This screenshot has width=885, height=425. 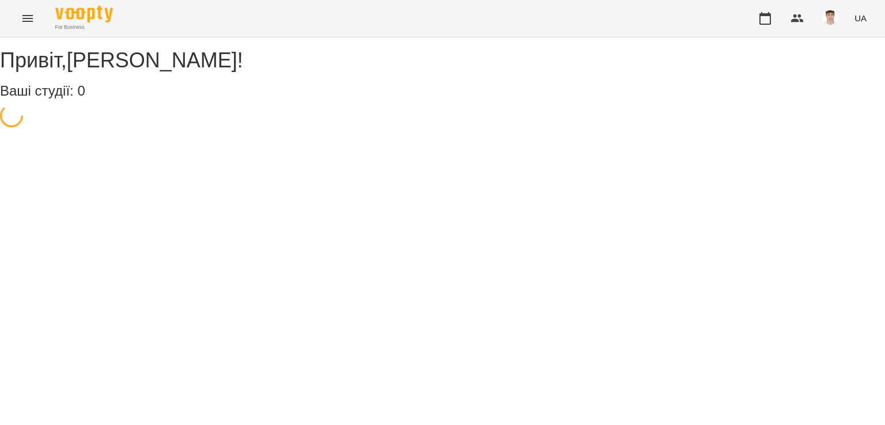 What do you see at coordinates (84, 14) in the screenshot?
I see `img: Voopty Logo` at bounding box center [84, 14].